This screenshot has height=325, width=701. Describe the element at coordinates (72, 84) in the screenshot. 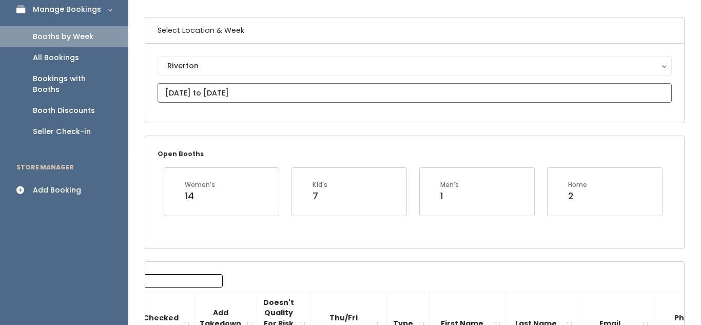

I see `div: Bookings with Booths` at that location.